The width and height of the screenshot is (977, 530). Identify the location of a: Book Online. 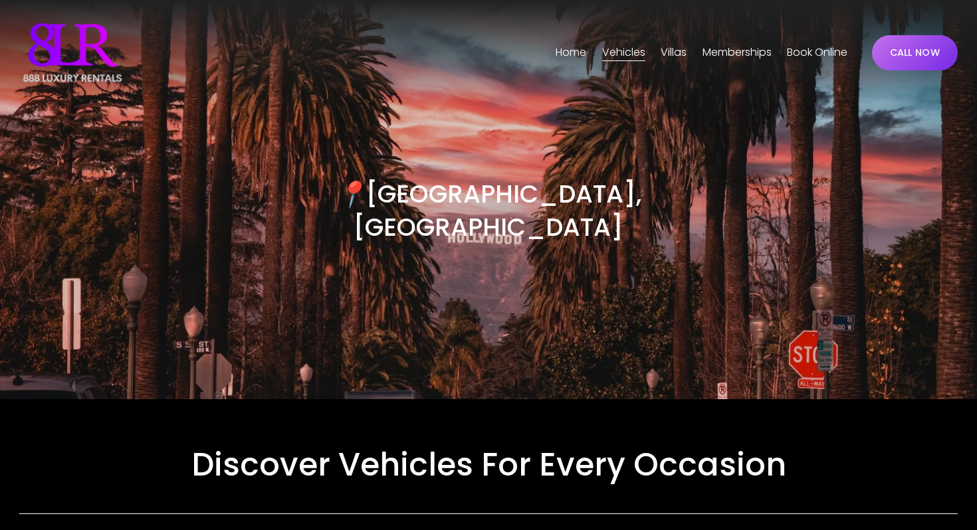
(817, 52).